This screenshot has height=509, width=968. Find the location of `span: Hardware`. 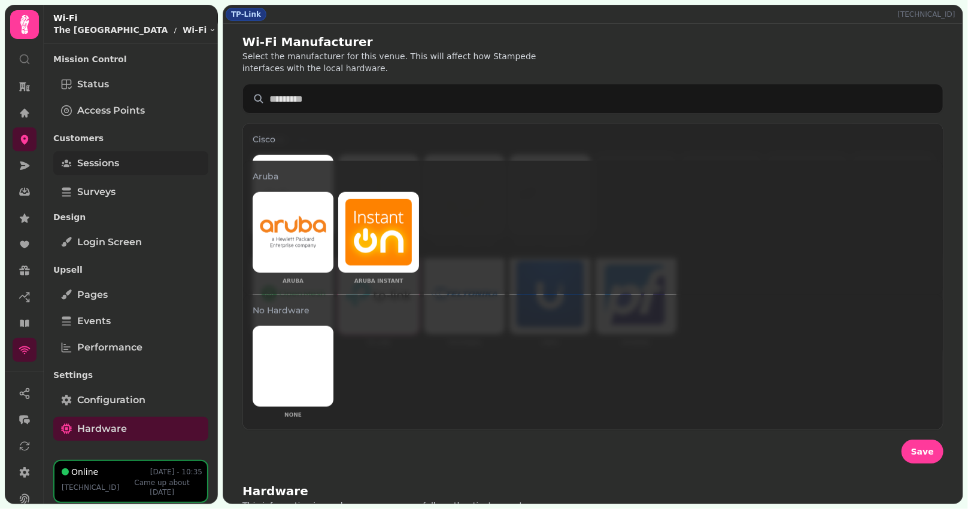

span: Hardware is located at coordinates (102, 429).